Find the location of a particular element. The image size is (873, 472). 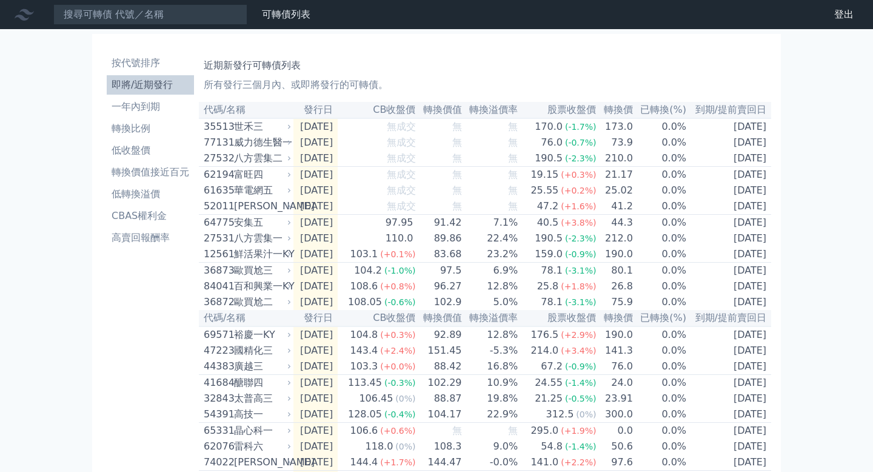

span: (+2.4%) is located at coordinates (398, 350).